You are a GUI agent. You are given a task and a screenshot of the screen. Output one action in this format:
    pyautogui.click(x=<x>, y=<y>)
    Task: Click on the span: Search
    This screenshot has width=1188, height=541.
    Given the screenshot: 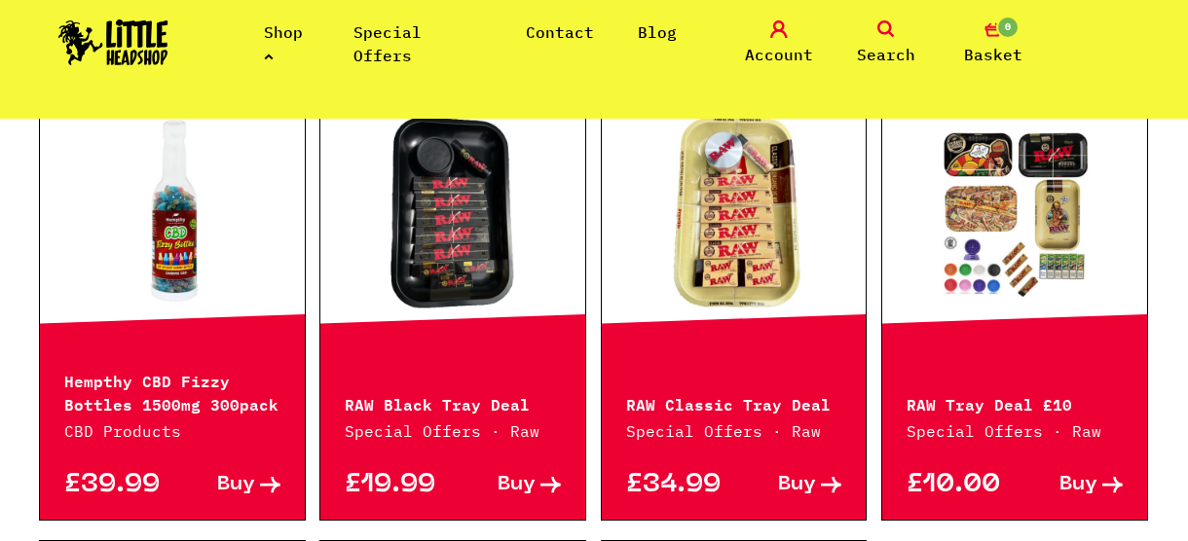 What is the action you would take?
    pyautogui.click(x=886, y=55)
    